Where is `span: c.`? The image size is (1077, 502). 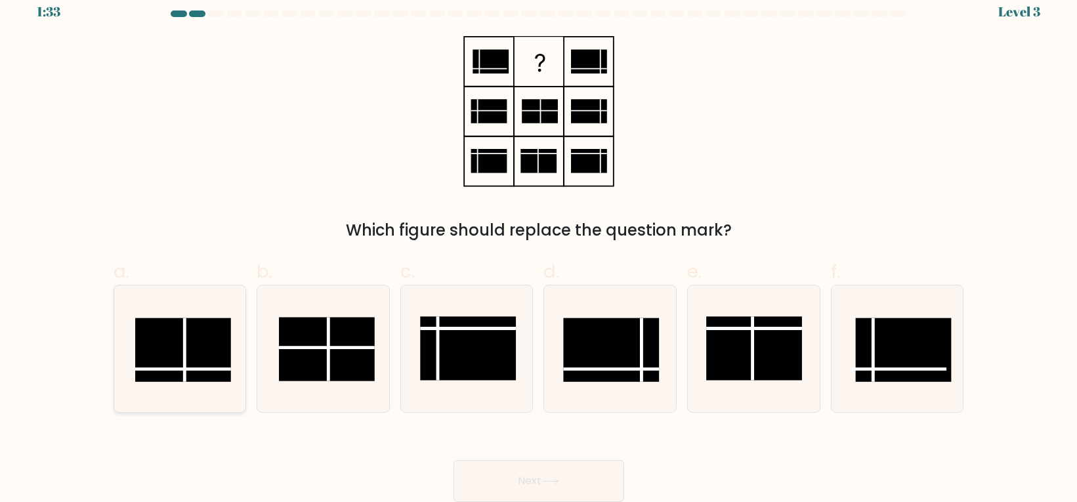 span: c. is located at coordinates (408, 271).